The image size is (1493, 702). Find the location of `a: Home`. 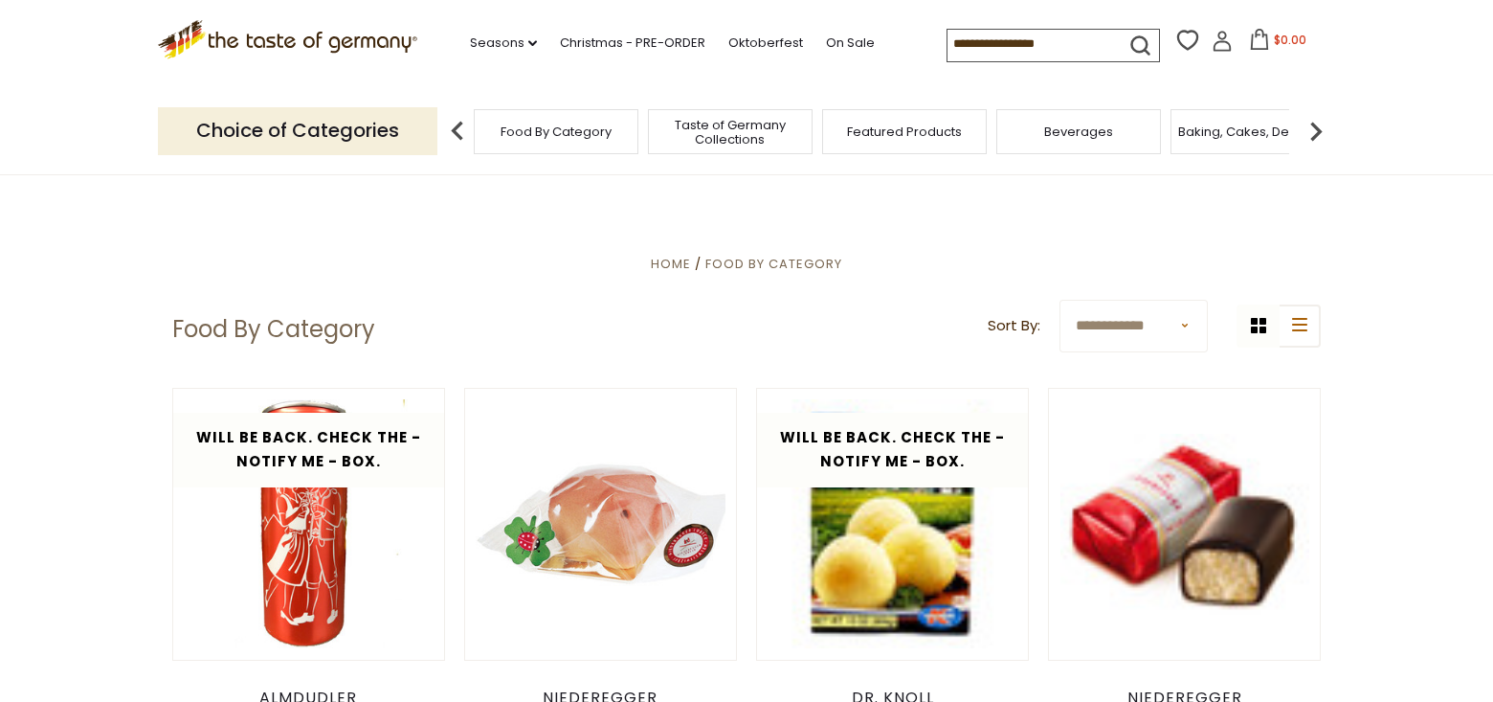

a: Home is located at coordinates (671, 263).